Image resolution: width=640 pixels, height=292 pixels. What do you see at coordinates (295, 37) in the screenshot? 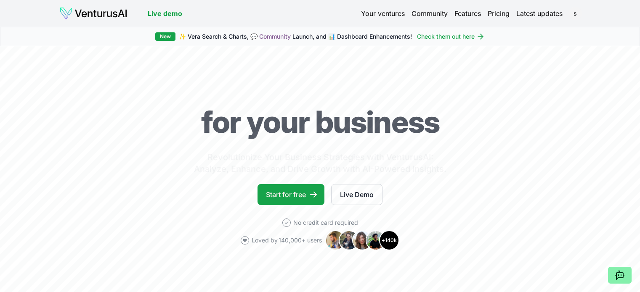
I see `span: ✨ Vera Search & Charts, 💬 Launch, and 📊 Dashboard Enhancements!` at bounding box center [295, 37].